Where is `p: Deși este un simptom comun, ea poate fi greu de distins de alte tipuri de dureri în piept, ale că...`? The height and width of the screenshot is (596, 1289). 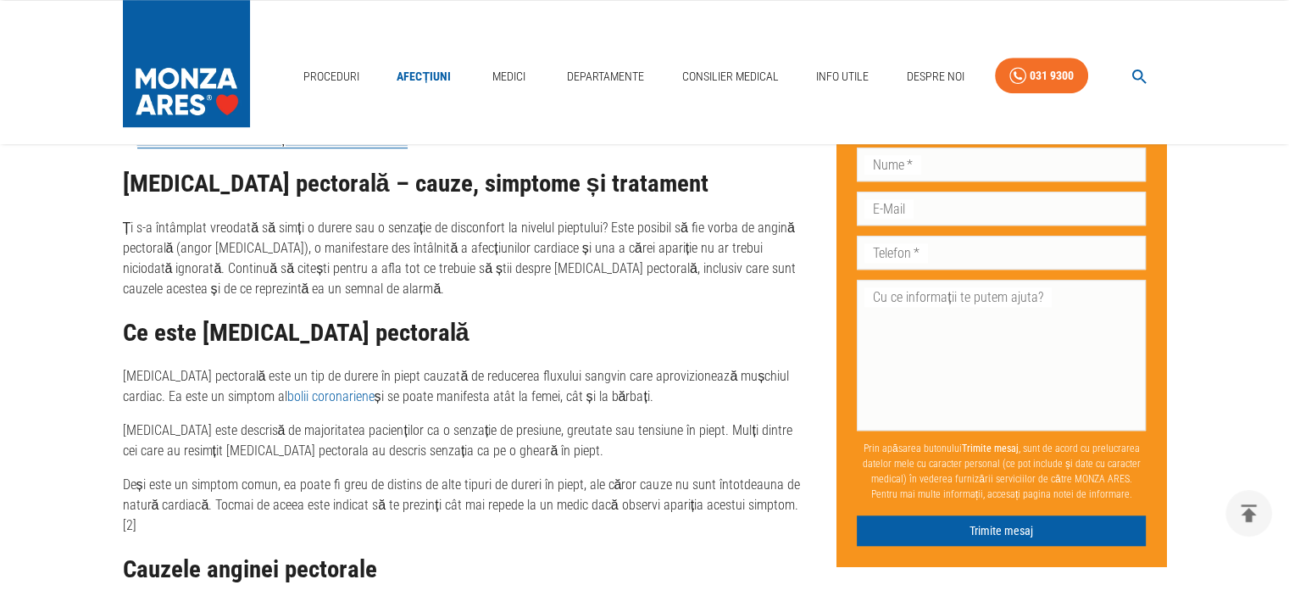
p: Deși este un simptom comun, ea poate fi greu de distins de alte tipuri de dureri în piept, ale că... is located at coordinates (466, 505).